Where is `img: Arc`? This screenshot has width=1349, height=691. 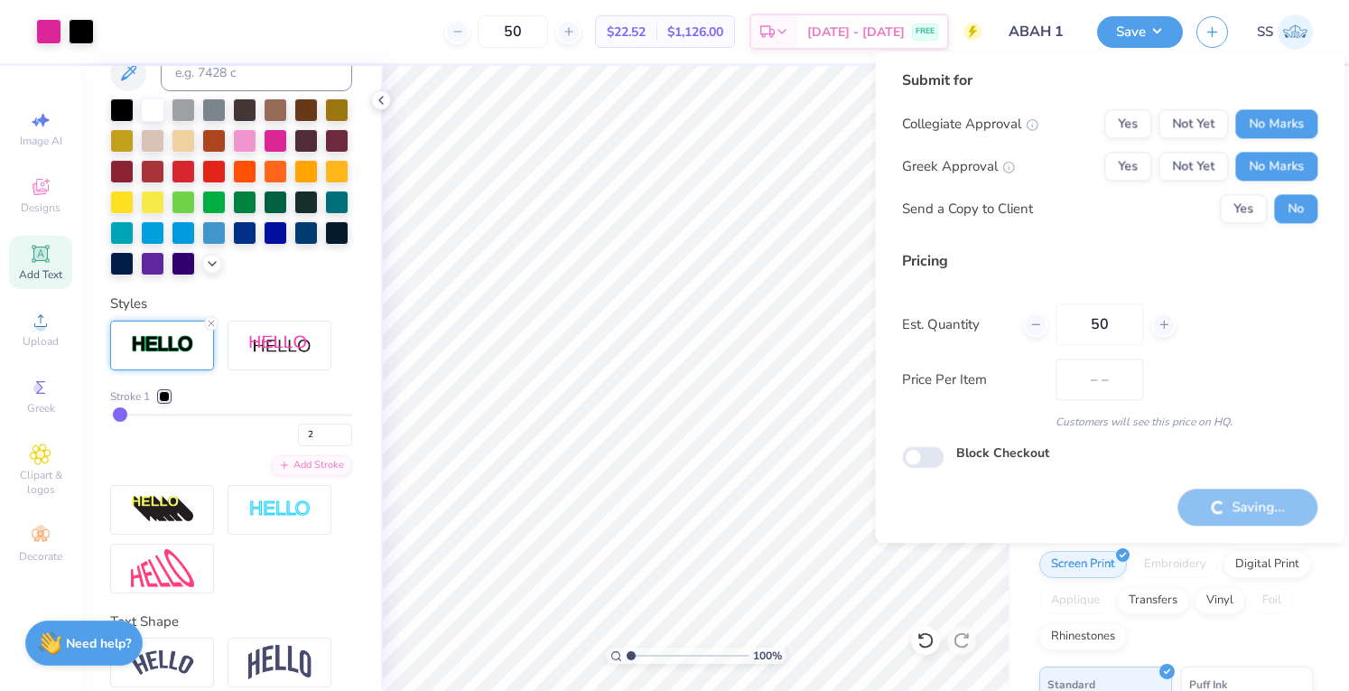 img: Arc is located at coordinates (163, 662).